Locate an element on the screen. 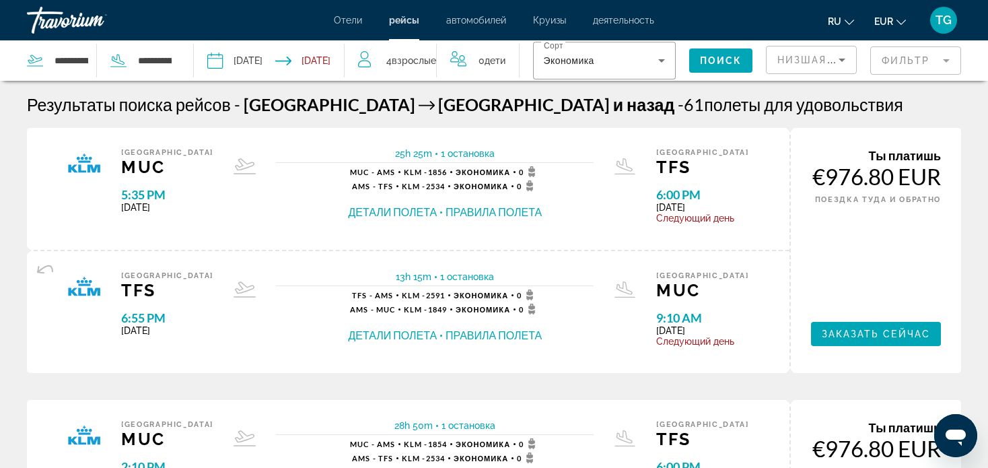 This screenshot has height=468, width=988. span: Поиск is located at coordinates (721, 61).